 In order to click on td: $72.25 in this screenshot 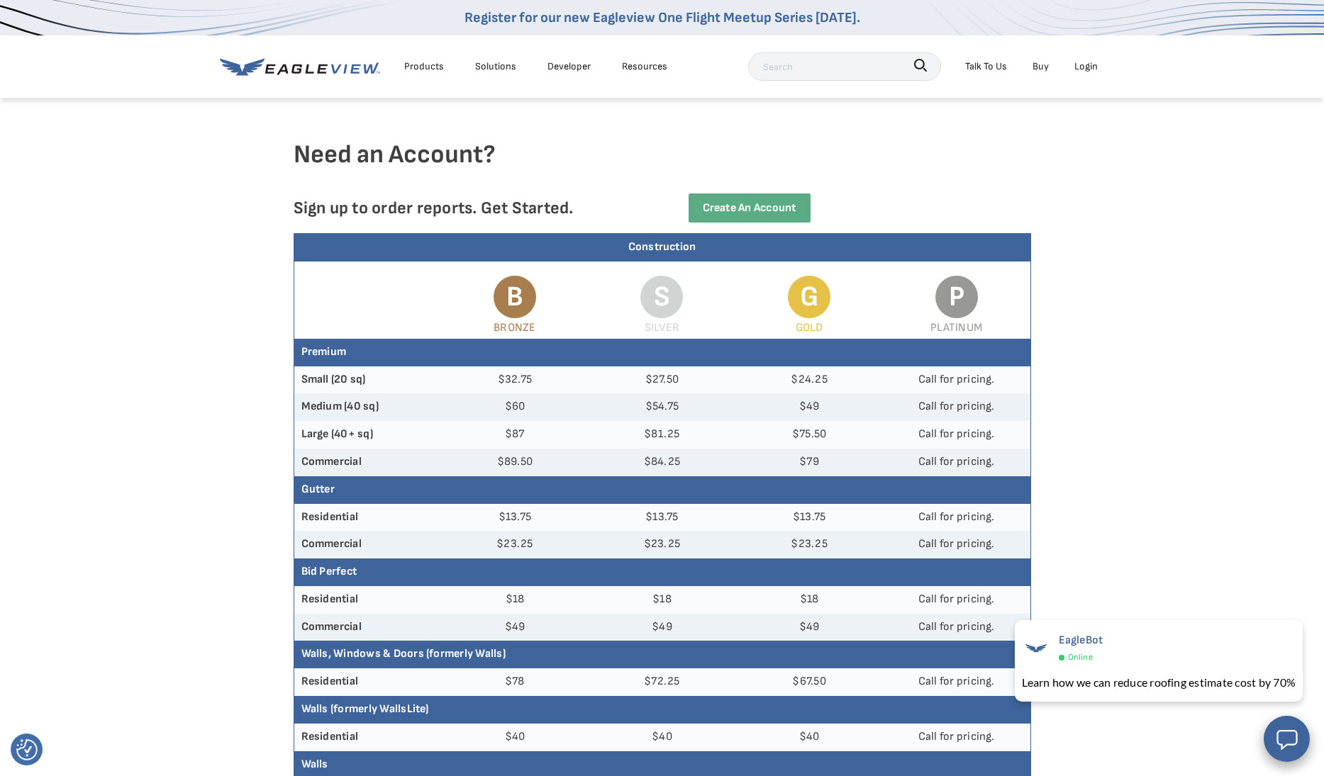, I will do `click(662, 682)`.